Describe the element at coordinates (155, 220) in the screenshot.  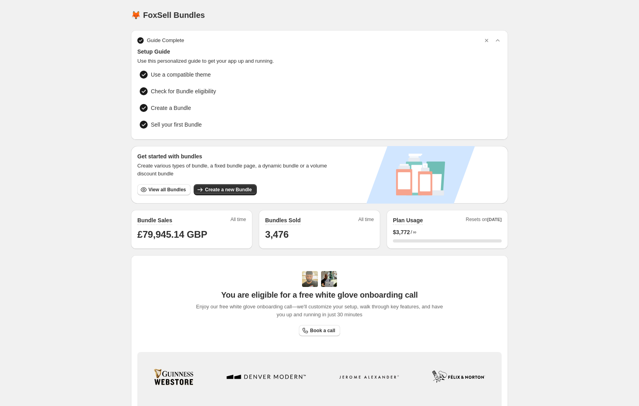
I see `h2: Bundle Sales` at that location.